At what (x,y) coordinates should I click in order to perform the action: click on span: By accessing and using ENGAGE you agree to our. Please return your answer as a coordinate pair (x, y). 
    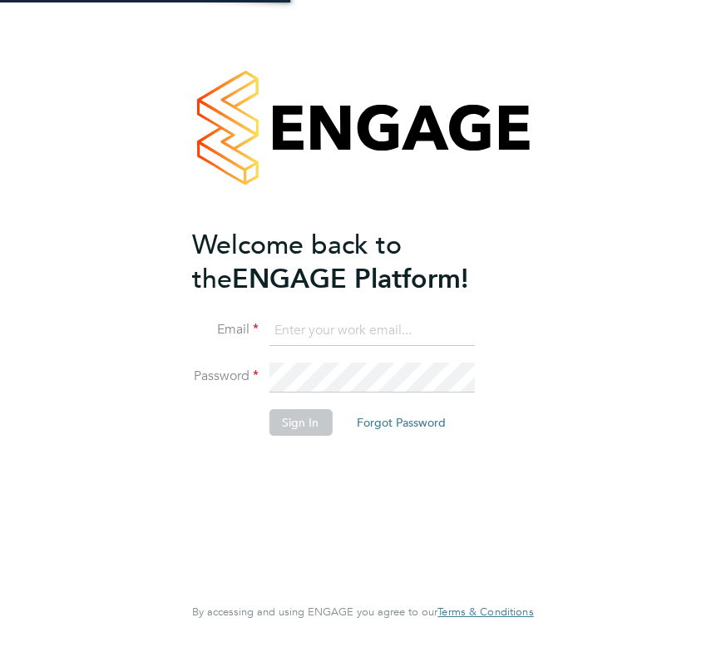
    Looking at the image, I should click on (363, 611).